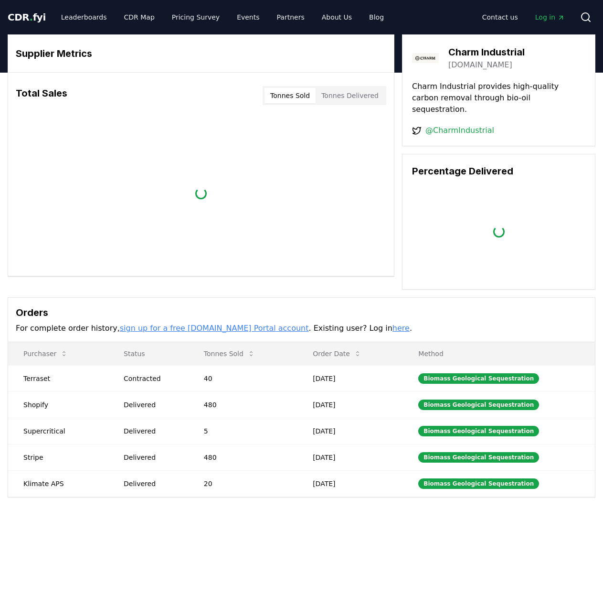  Describe the element at coordinates (58, 483) in the screenshot. I see `td: Klimate APS` at that location.